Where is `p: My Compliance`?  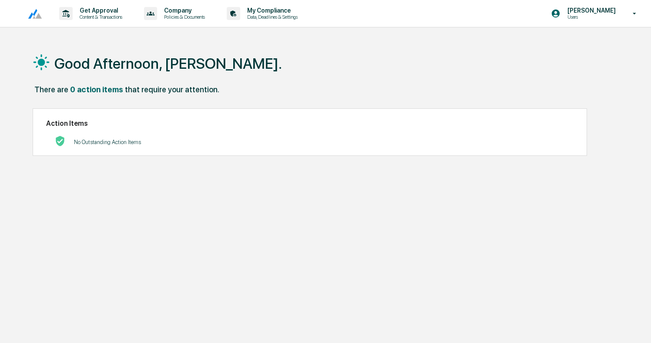 p: My Compliance is located at coordinates (271, 10).